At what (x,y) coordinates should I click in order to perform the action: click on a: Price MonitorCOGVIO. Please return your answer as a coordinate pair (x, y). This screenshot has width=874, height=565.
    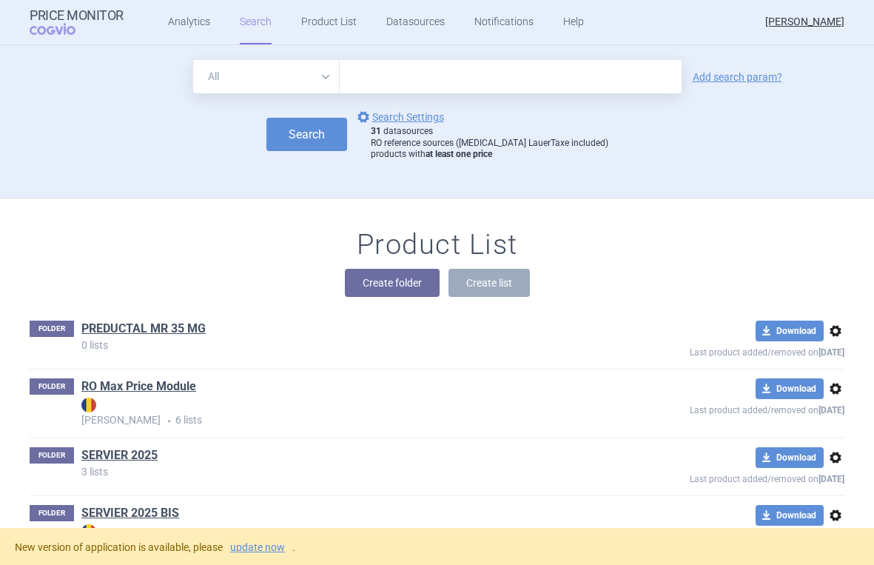
    Looking at the image, I should click on (76, 22).